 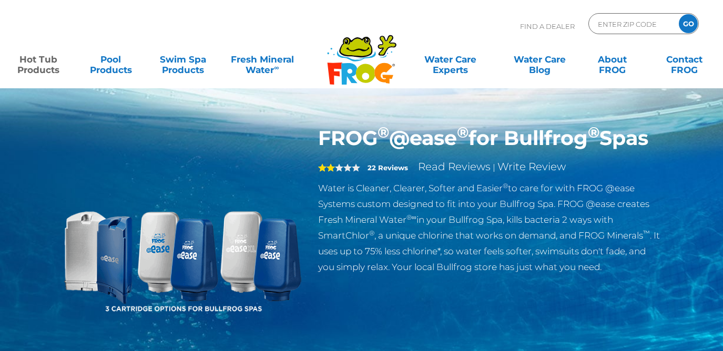 What do you see at coordinates (689, 24) in the screenshot?
I see `input: GO` at bounding box center [689, 24].